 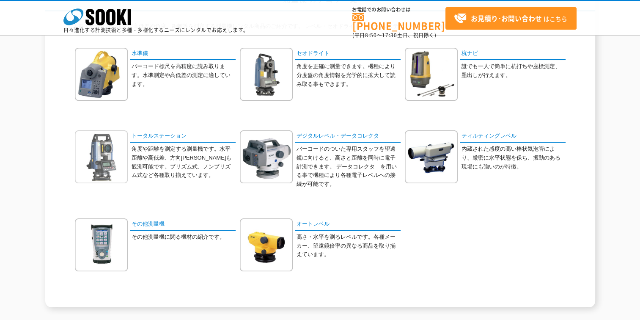 What do you see at coordinates (184, 237) in the screenshot?
I see `p: その他測量機に関る機材の紹介です。` at bounding box center [184, 237].